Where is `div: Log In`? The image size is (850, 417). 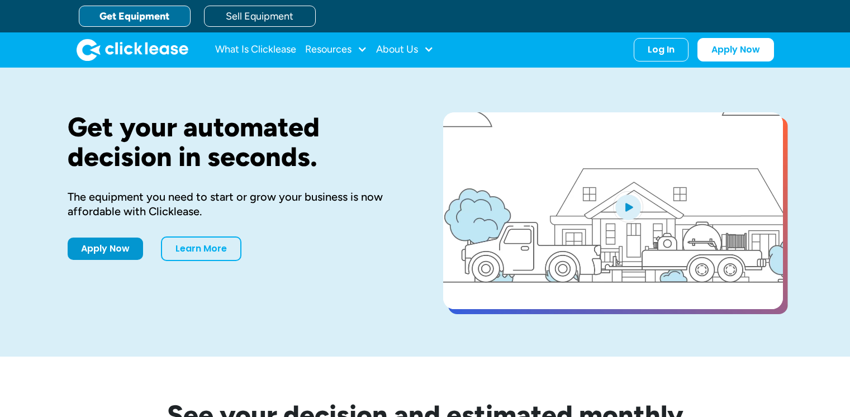
div: Log In is located at coordinates (661, 50).